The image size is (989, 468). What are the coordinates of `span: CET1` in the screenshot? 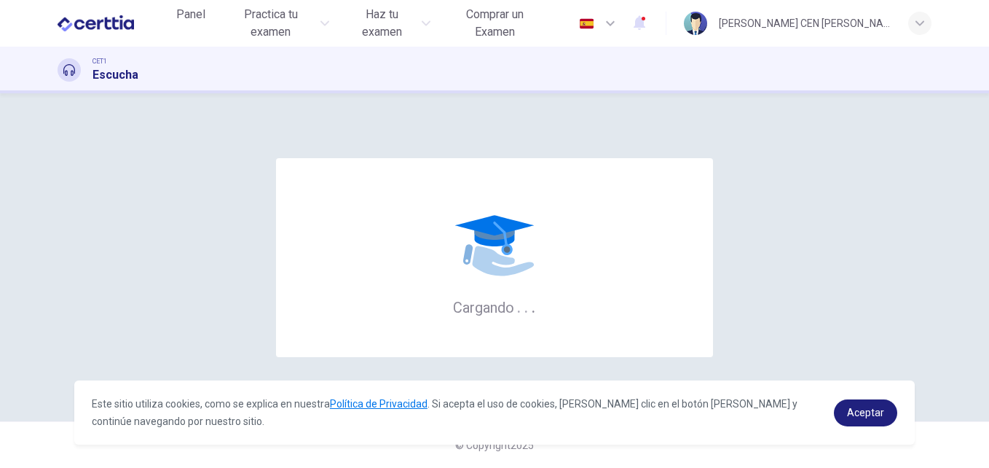 It's located at (100, 61).